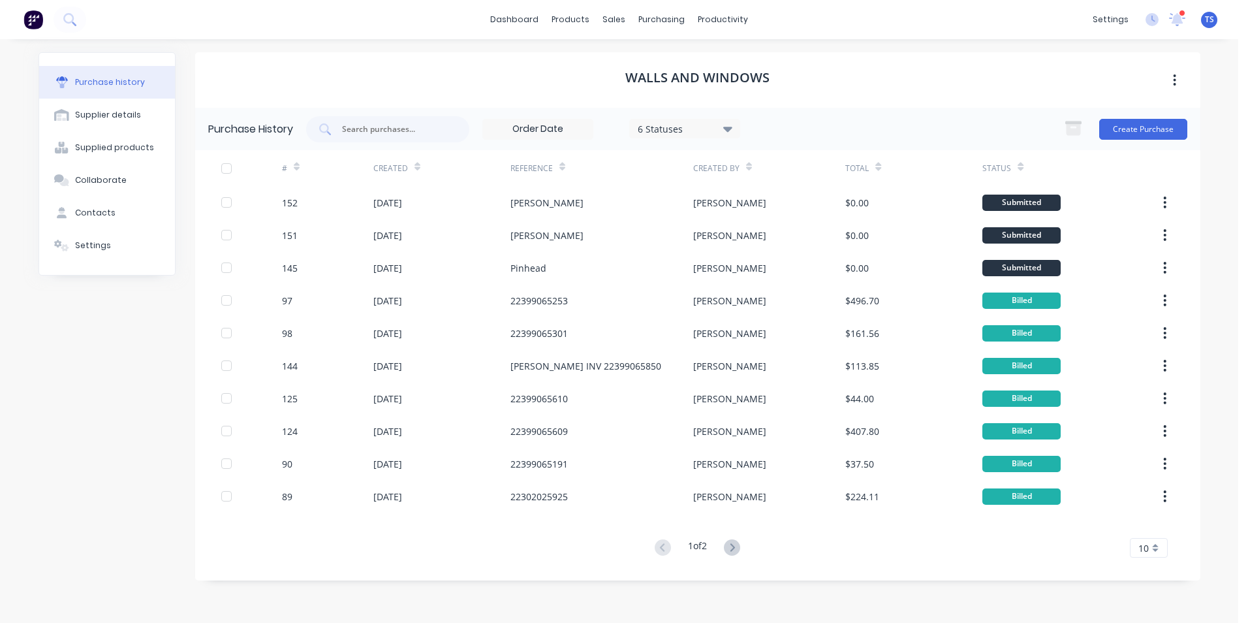  I want to click on button: Supplier details, so click(107, 115).